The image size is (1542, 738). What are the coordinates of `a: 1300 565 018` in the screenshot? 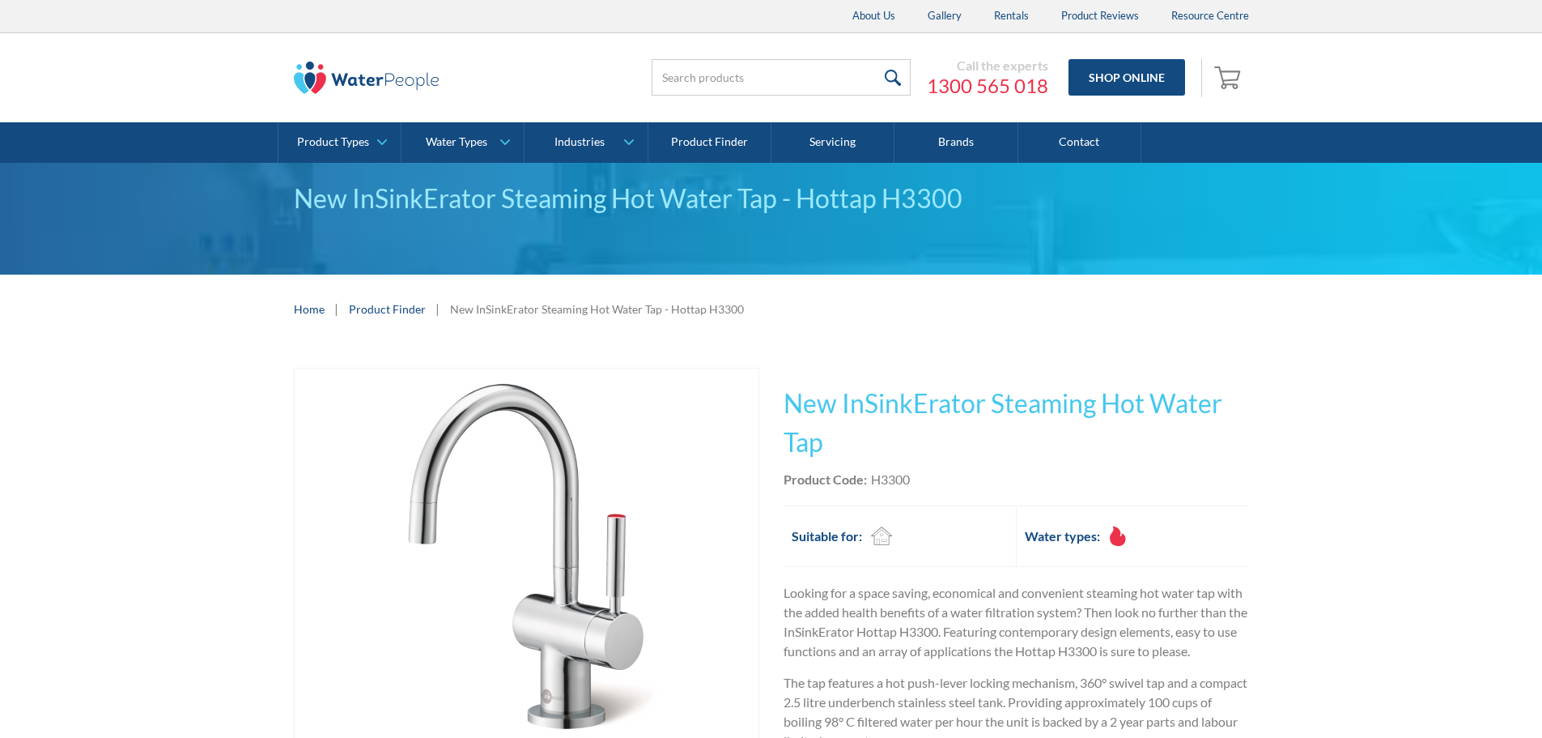 It's located at (988, 86).